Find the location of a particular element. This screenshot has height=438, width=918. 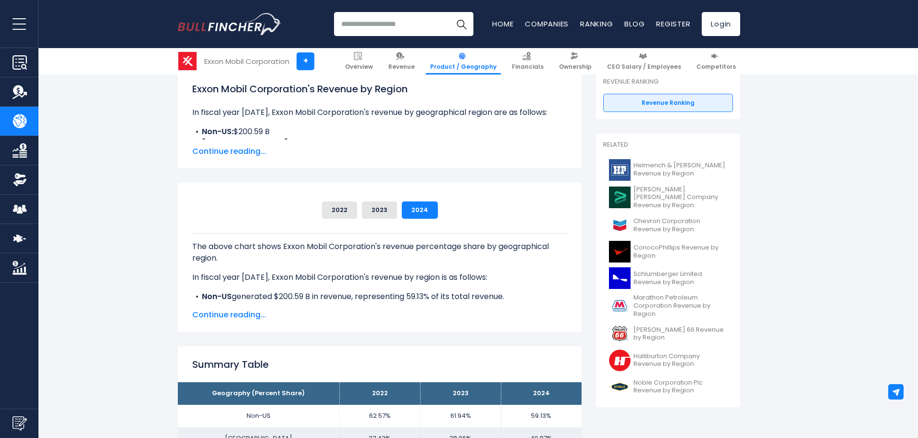

a: Chevron Corporation Revenue by Region is located at coordinates (668, 225).